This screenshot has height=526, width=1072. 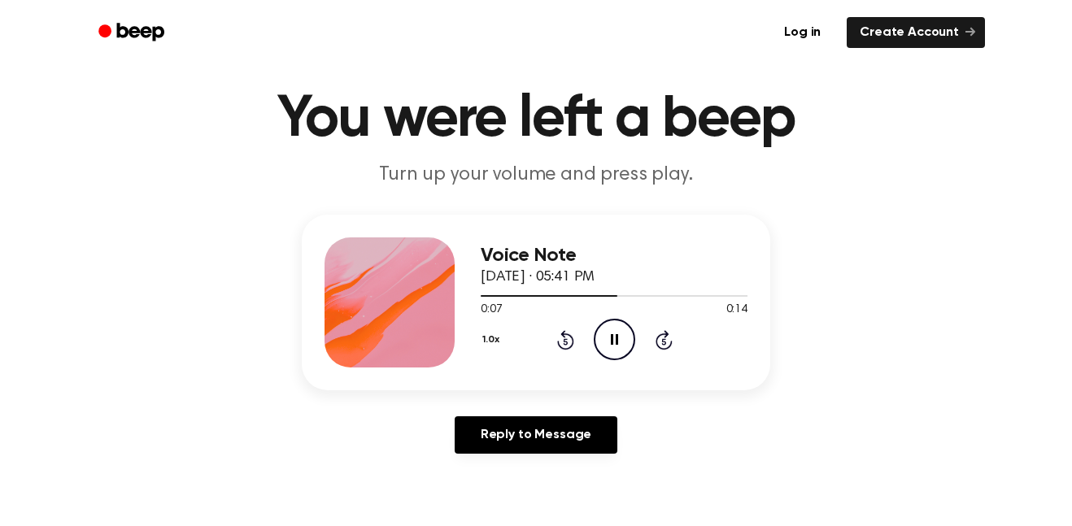 I want to click on a: Log in, so click(x=802, y=33).